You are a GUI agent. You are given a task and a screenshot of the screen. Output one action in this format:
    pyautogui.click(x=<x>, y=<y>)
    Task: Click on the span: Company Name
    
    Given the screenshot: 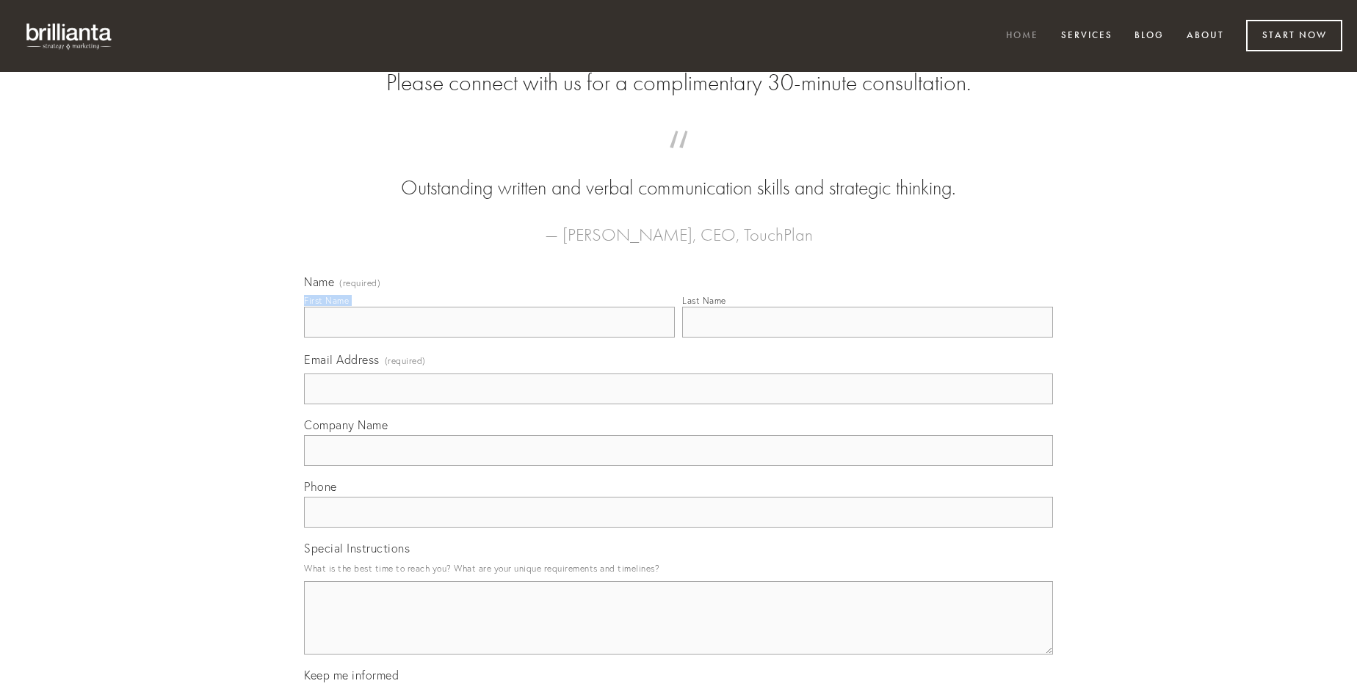 What is the action you would take?
    pyautogui.click(x=346, y=425)
    